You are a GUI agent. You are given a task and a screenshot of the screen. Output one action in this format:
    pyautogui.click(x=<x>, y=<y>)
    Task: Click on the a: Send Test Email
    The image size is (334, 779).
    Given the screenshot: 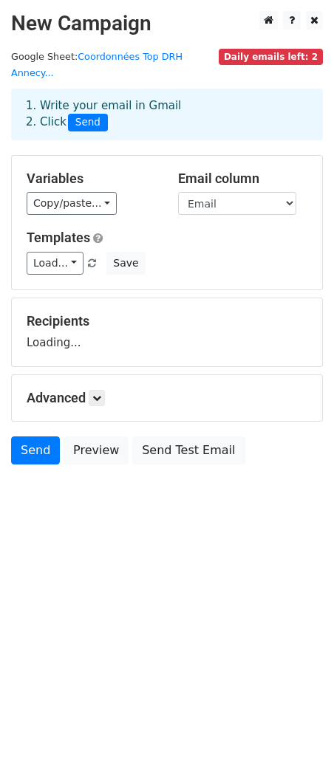 What is the action you would take?
    pyautogui.click(x=188, y=450)
    